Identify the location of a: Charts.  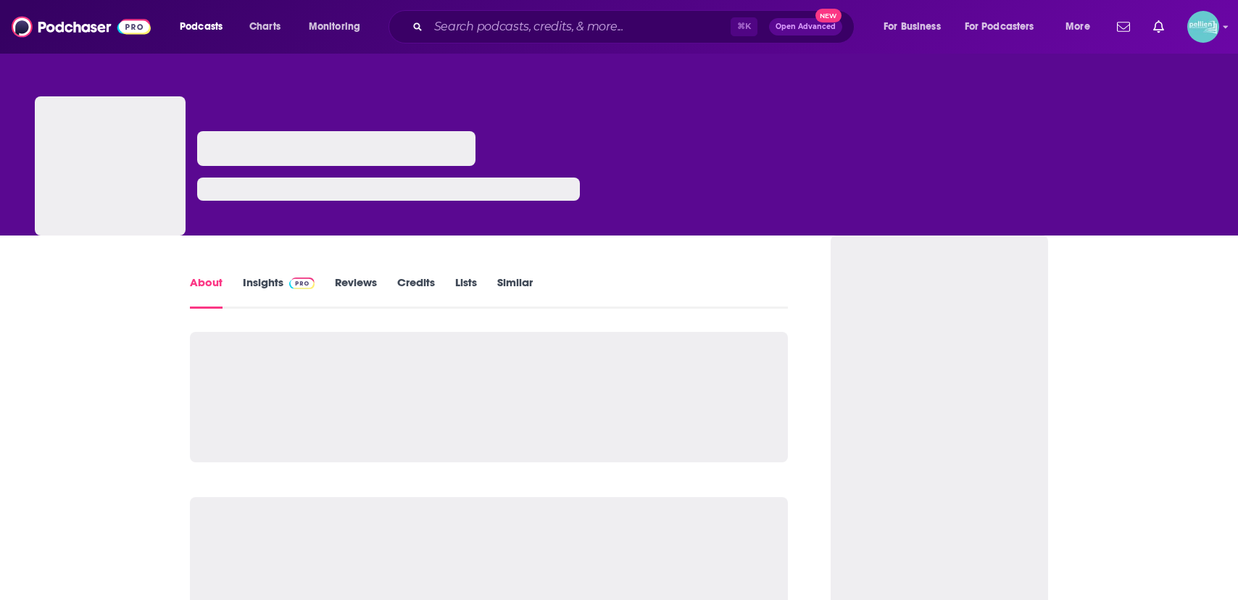
(265, 27).